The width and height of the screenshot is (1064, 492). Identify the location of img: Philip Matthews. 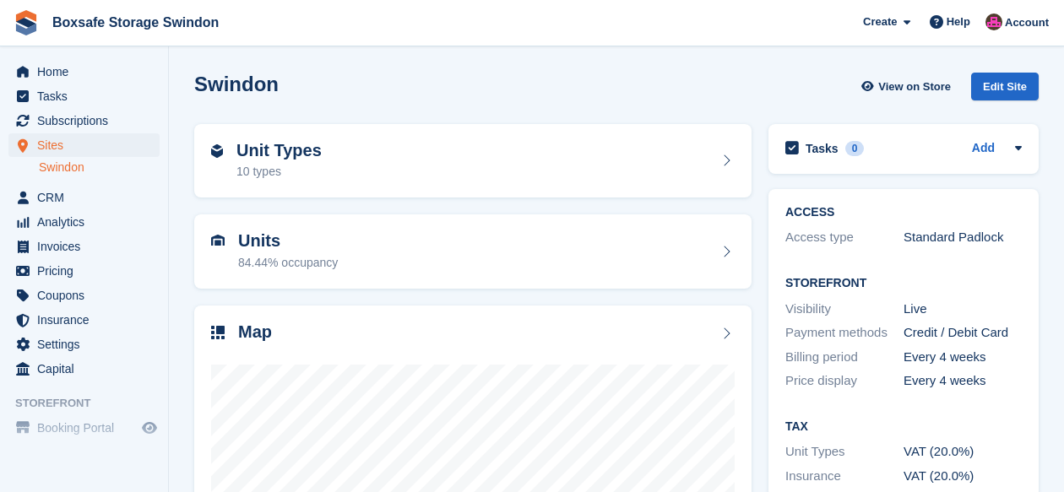
(994, 22).